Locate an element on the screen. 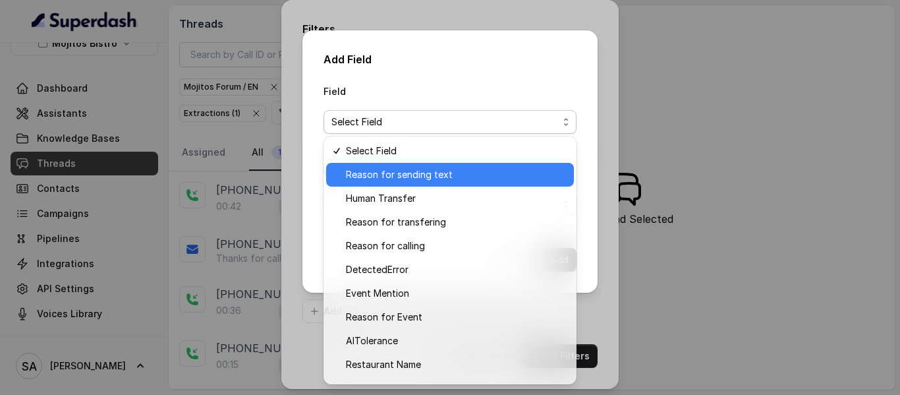 This screenshot has width=900, height=395. span: Human Transfer is located at coordinates (456, 198).